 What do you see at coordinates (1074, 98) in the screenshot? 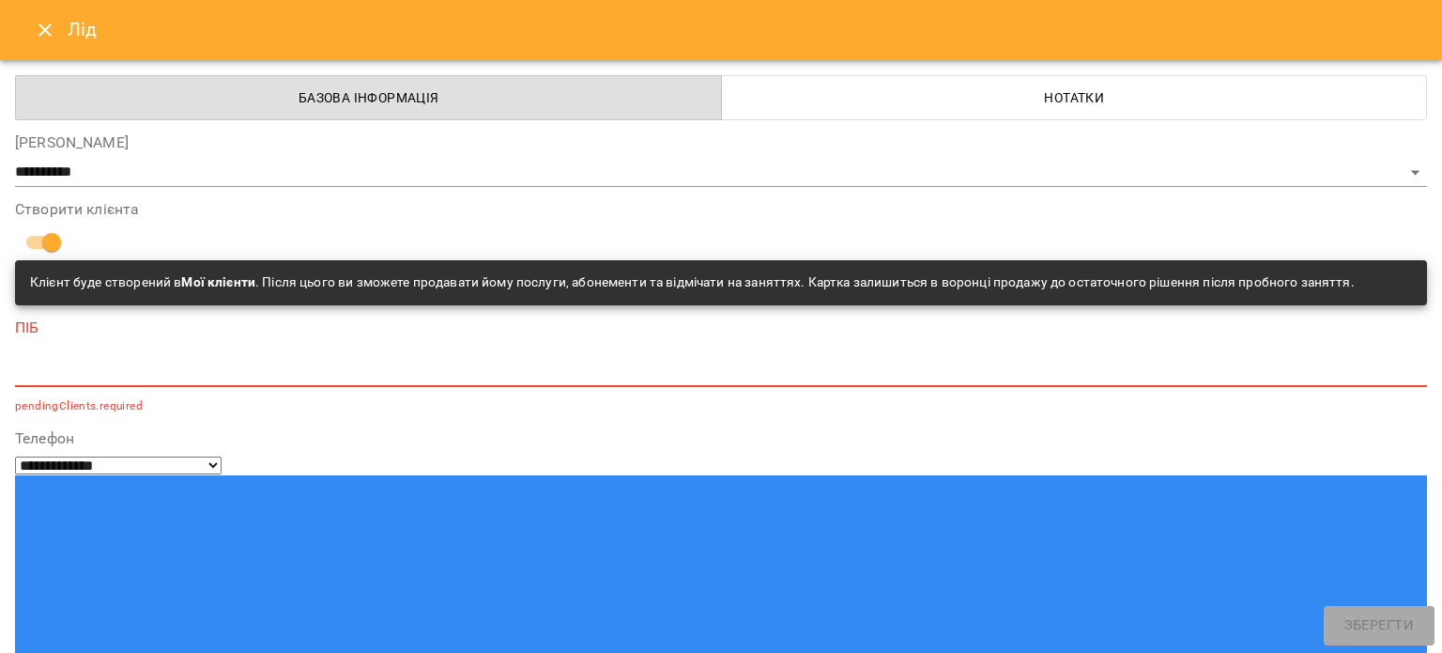
I see `button: Нотатки` at bounding box center [1074, 98].